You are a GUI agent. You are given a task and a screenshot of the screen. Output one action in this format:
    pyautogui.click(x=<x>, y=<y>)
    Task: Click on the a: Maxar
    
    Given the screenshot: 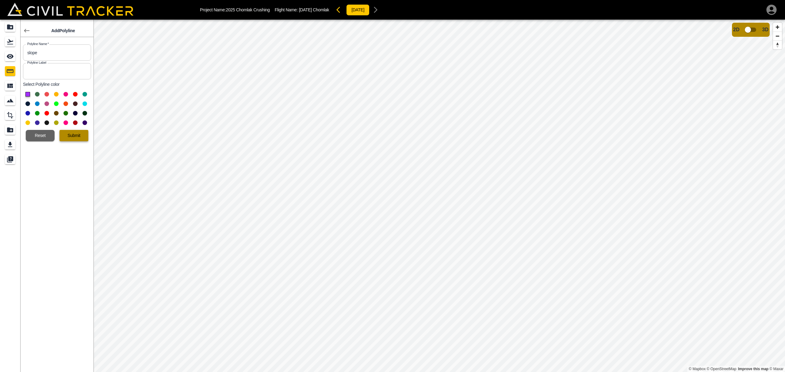 What is the action you would take?
    pyautogui.click(x=776, y=369)
    